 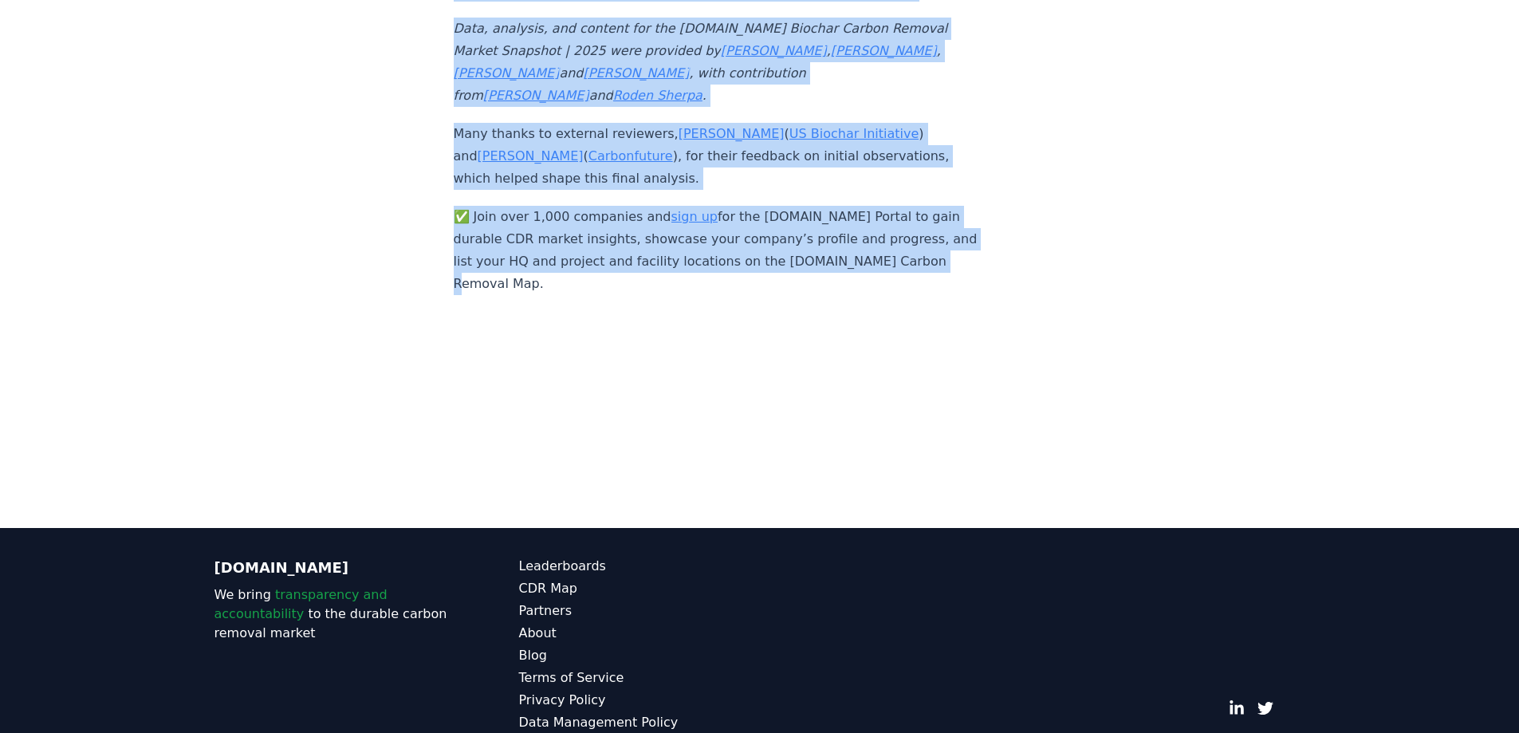 I want to click on a: sign up, so click(x=695, y=216).